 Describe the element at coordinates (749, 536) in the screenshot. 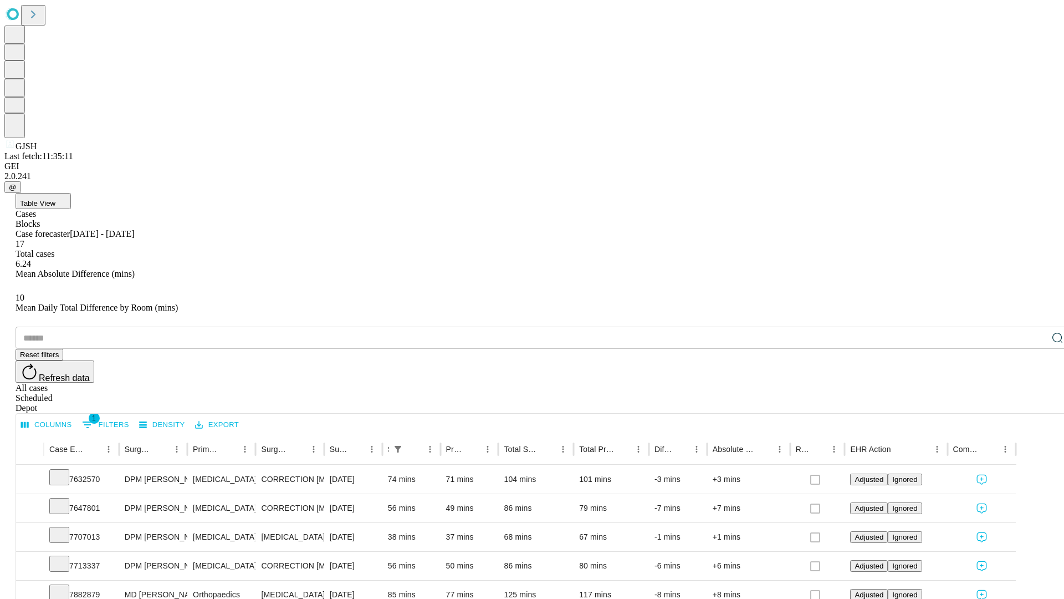

I see `div: +1 mins` at that location.